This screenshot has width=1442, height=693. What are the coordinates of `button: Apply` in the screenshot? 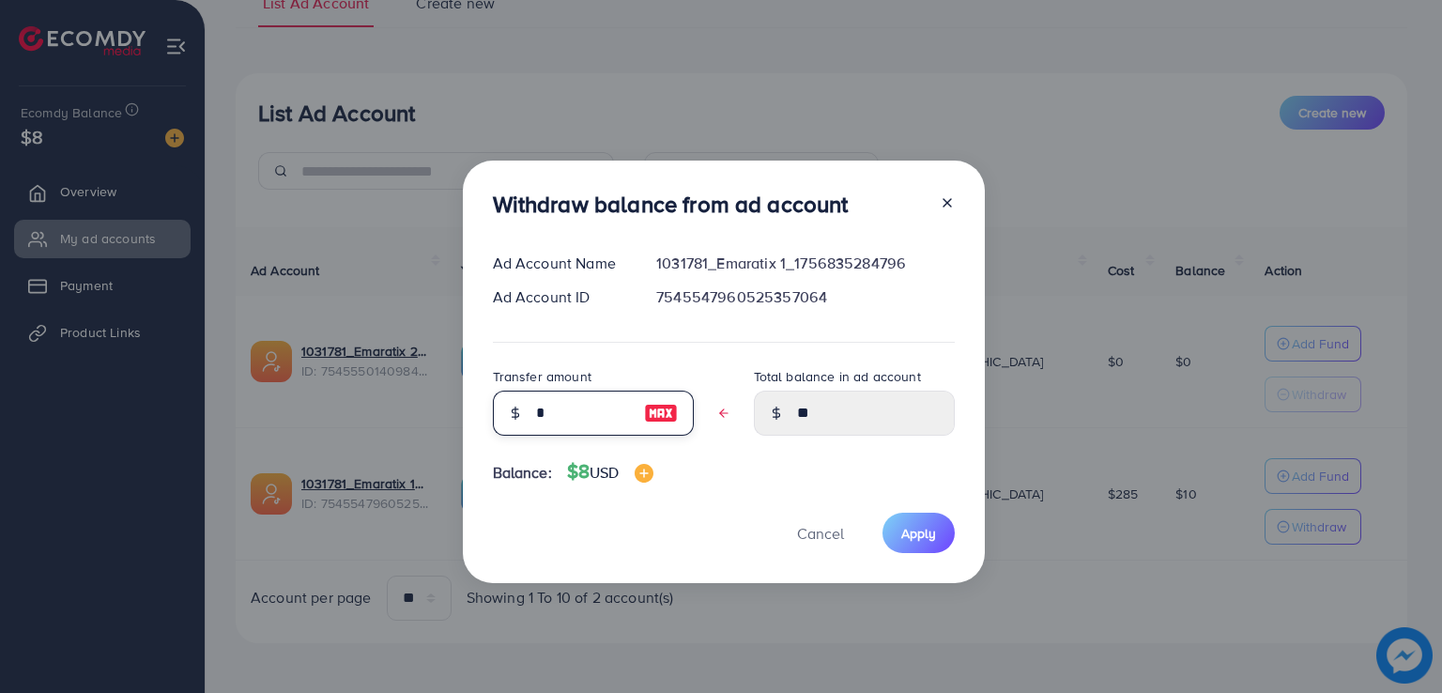 It's located at (918, 532).